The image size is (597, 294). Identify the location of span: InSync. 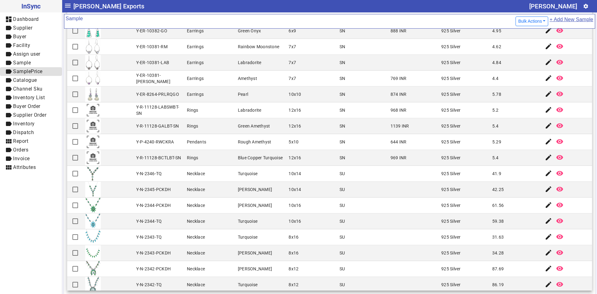
(31, 6).